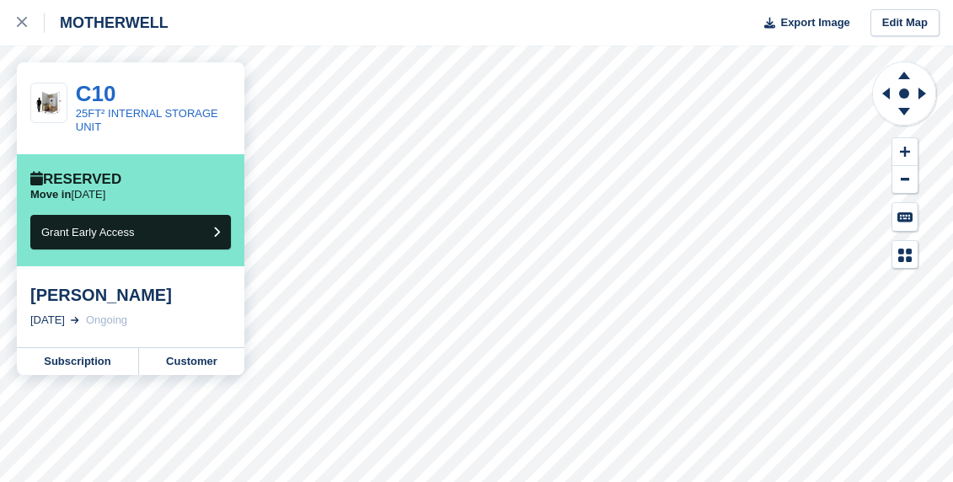 Image resolution: width=953 pixels, height=482 pixels. Describe the element at coordinates (905, 23) in the screenshot. I see `a: Edit Map` at that location.